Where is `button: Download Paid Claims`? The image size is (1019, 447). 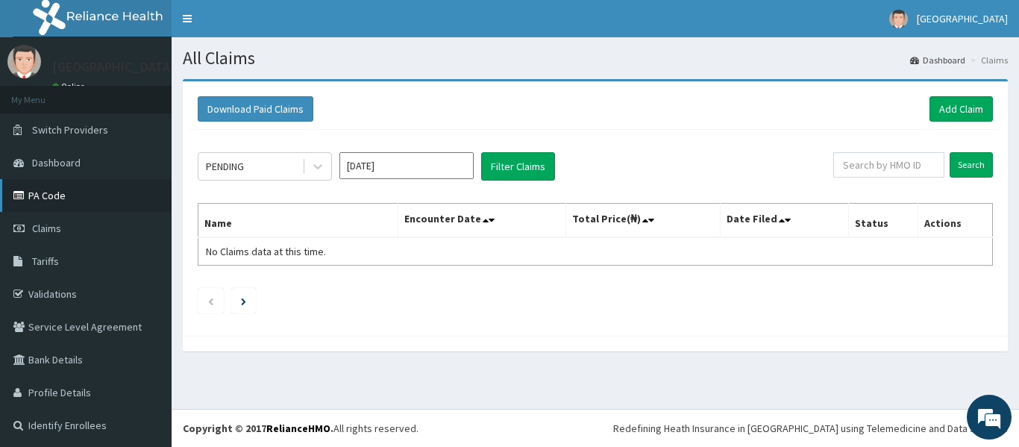 button: Download Paid Claims is located at coordinates (255, 109).